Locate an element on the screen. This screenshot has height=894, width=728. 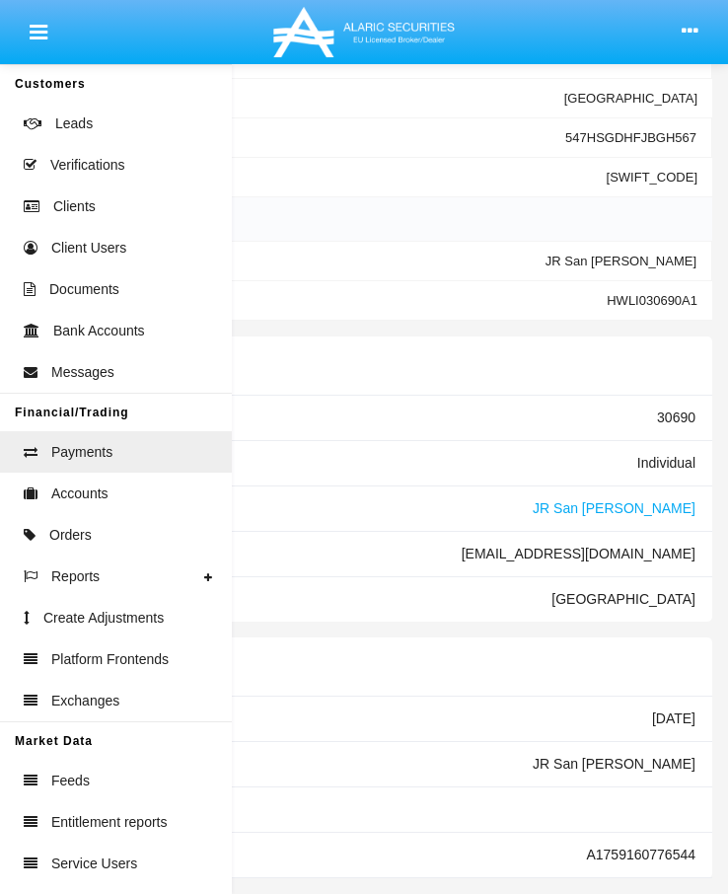
span: A1759160776544 is located at coordinates (641, 855).